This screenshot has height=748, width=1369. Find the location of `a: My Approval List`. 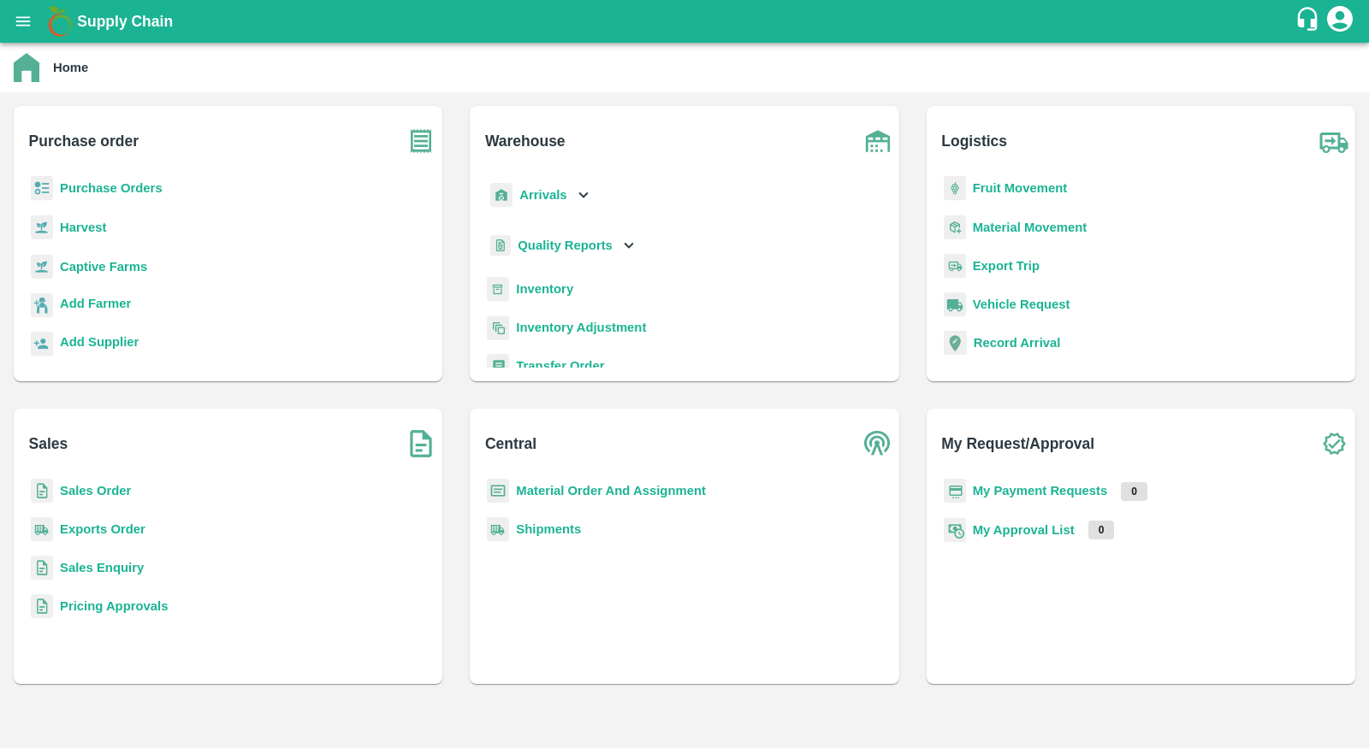

a: My Approval List is located at coordinates (1023, 530).